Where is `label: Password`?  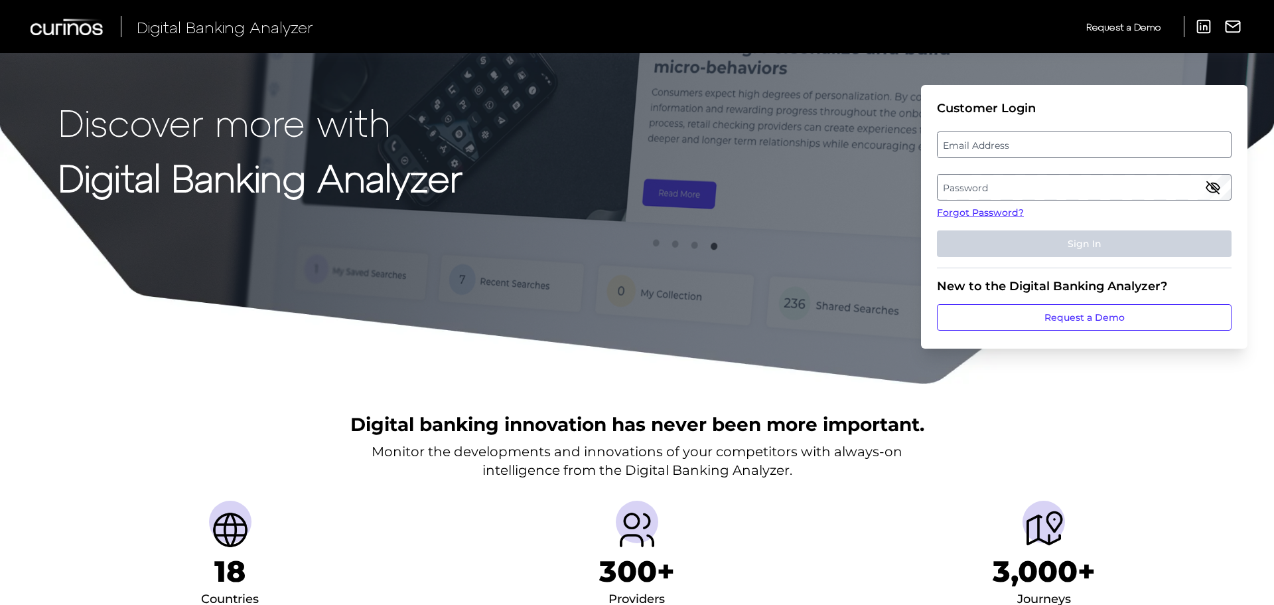 label: Password is located at coordinates (1084, 187).